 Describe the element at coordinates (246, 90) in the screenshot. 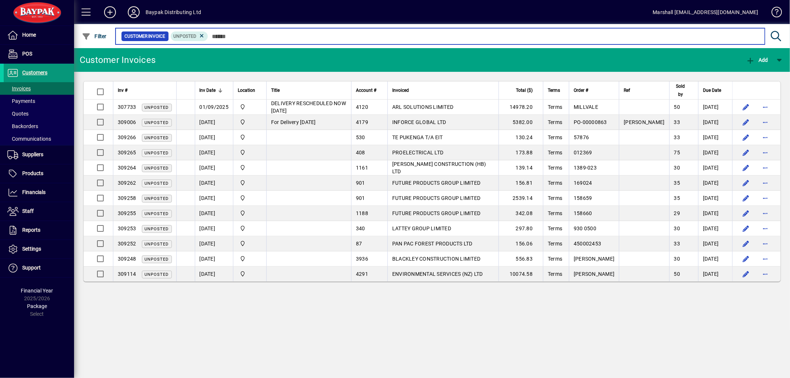

I see `span: Location` at that location.